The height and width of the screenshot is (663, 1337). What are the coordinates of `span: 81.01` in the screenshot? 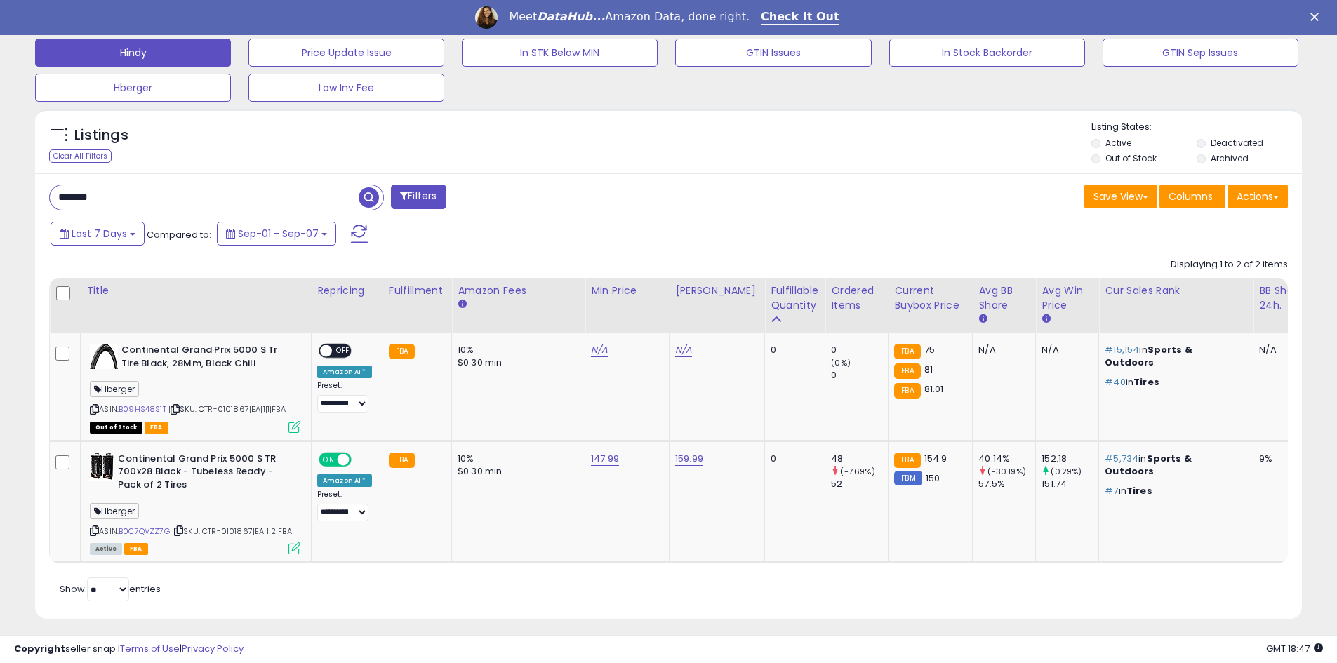 It's located at (934, 389).